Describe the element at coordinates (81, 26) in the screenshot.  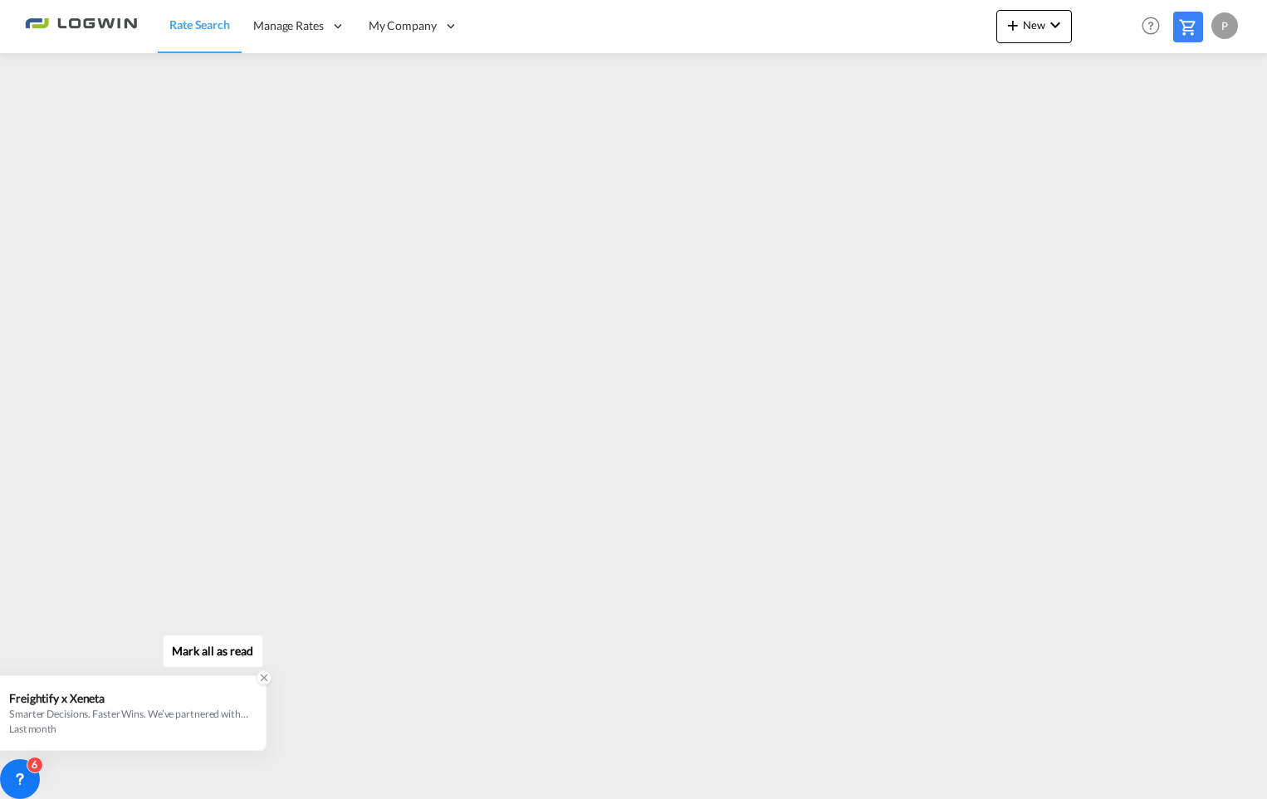
I see `img: 2761ae10d95411efa20a1f5e0282d2d7.png` at that location.